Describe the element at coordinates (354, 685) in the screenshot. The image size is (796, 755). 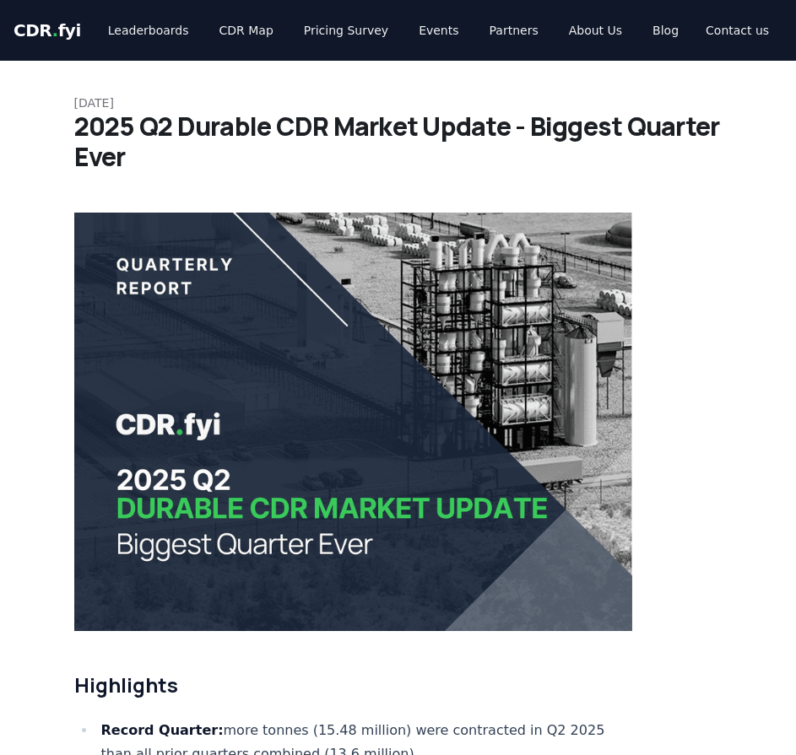
I see `h2: Highlights` at that location.